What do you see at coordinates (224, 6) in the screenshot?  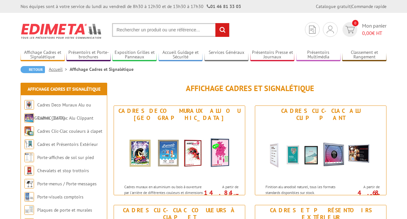 I see `strong: 01 46 81 33 03` at bounding box center [224, 6].